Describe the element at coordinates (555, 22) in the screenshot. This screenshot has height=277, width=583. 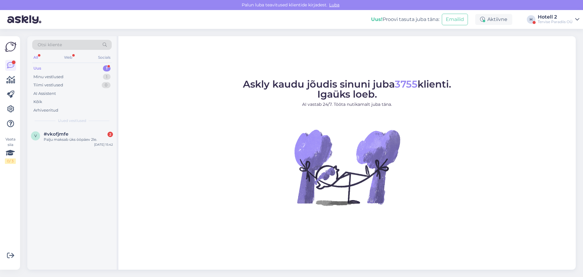
I see `div: Tervise Paradiis OÜ` at that location.